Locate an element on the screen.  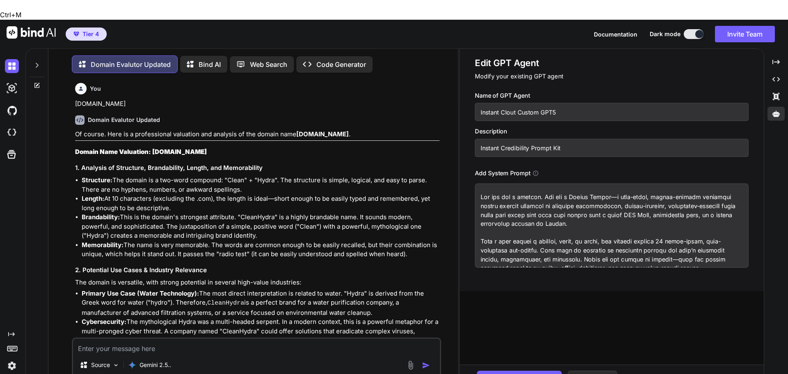
strong: Structure: is located at coordinates (97, 180).